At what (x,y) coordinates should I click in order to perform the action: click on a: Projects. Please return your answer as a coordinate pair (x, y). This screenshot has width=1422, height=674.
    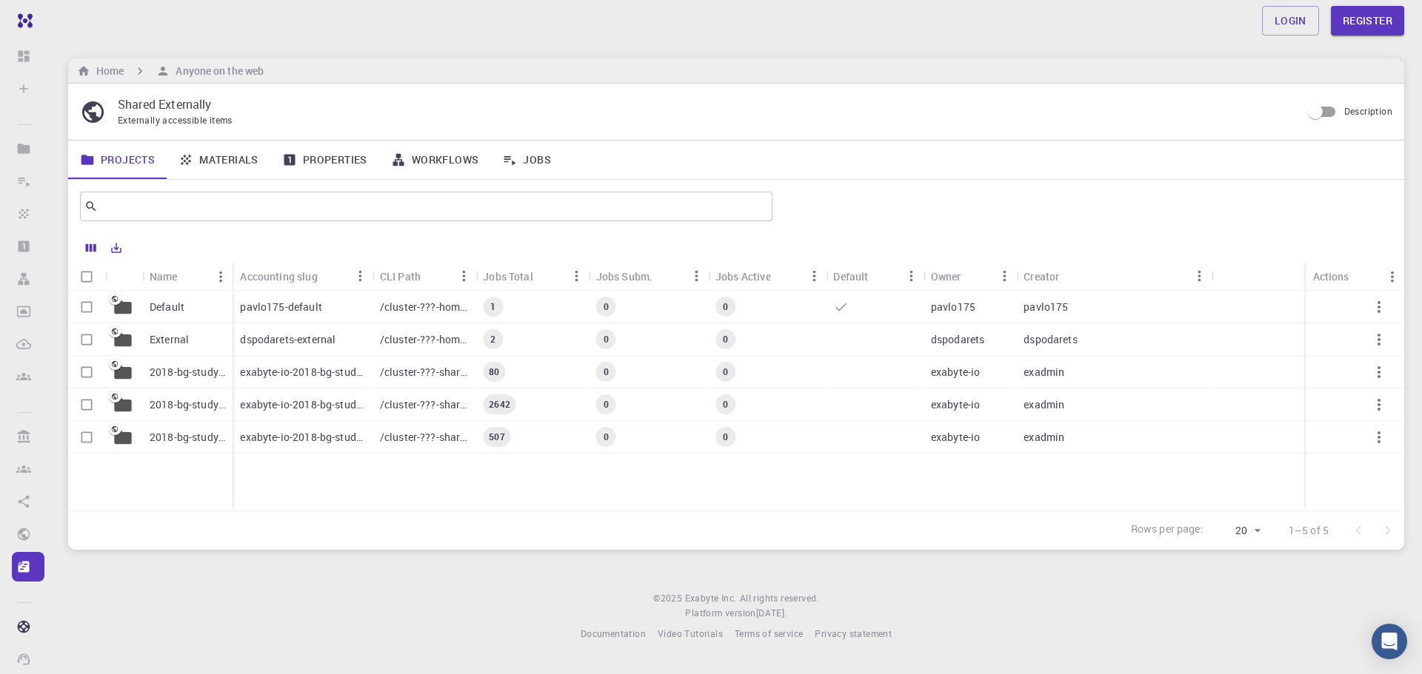
    Looking at the image, I should click on (117, 160).